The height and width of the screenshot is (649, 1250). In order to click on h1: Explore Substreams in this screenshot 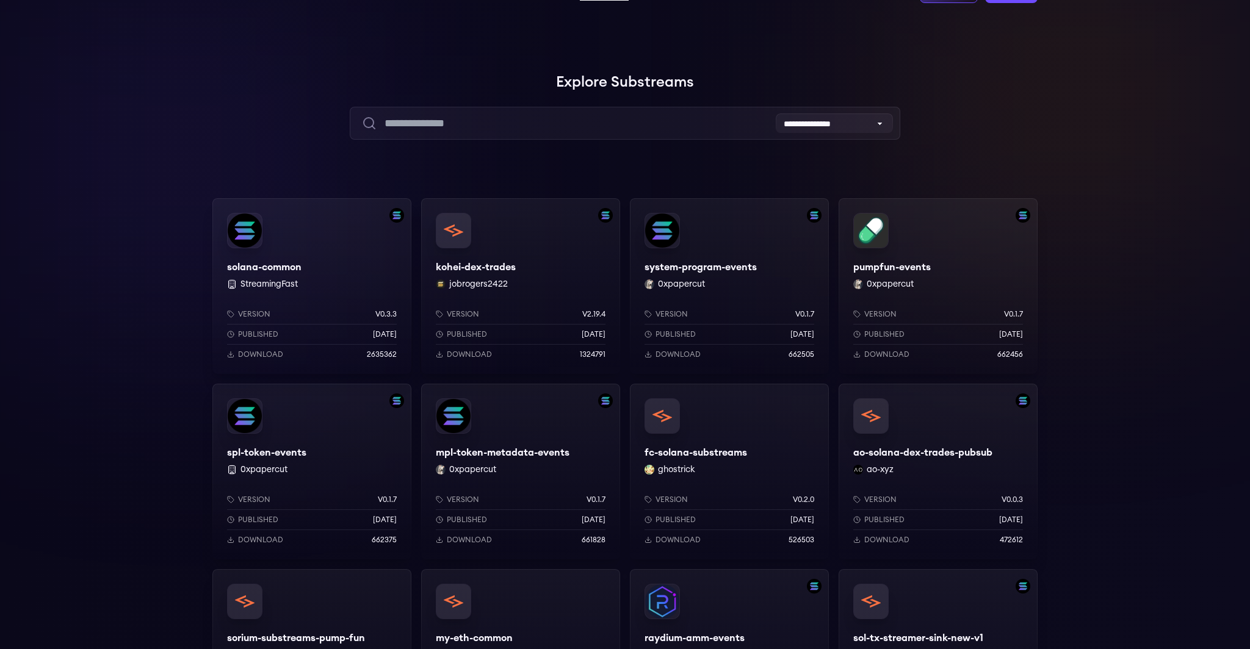, I will do `click(625, 82)`.